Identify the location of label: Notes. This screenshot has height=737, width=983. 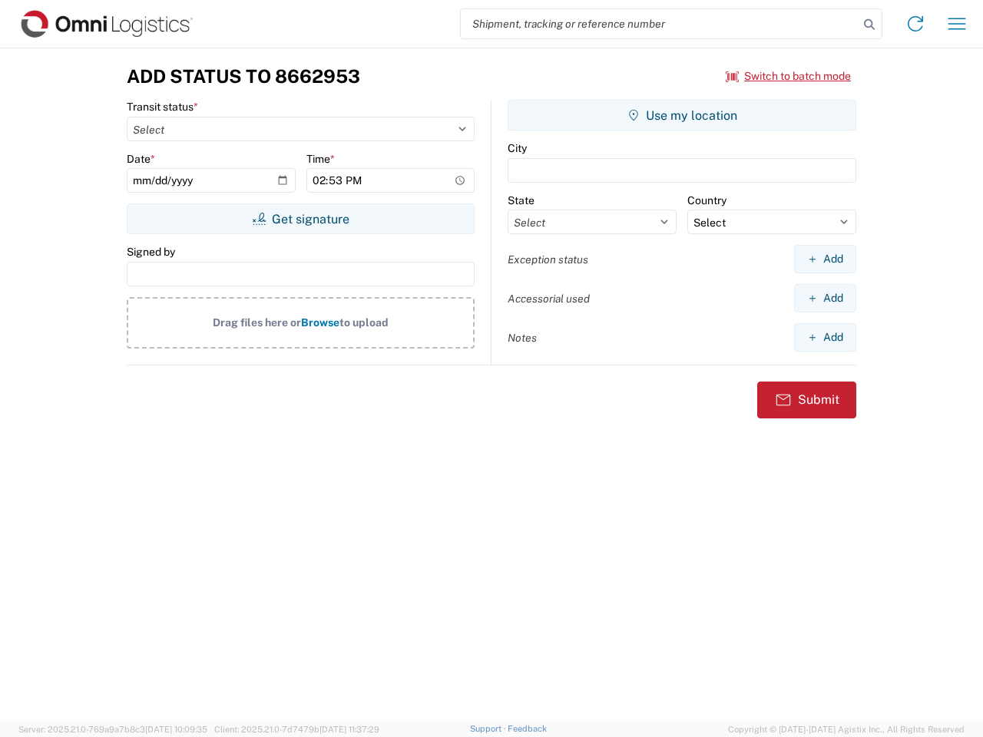
(522, 338).